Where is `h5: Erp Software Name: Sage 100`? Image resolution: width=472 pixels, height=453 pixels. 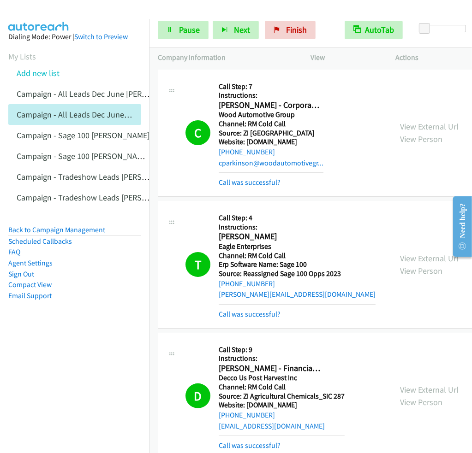 h5: Erp Software Name: Sage 100 is located at coordinates (297, 265).